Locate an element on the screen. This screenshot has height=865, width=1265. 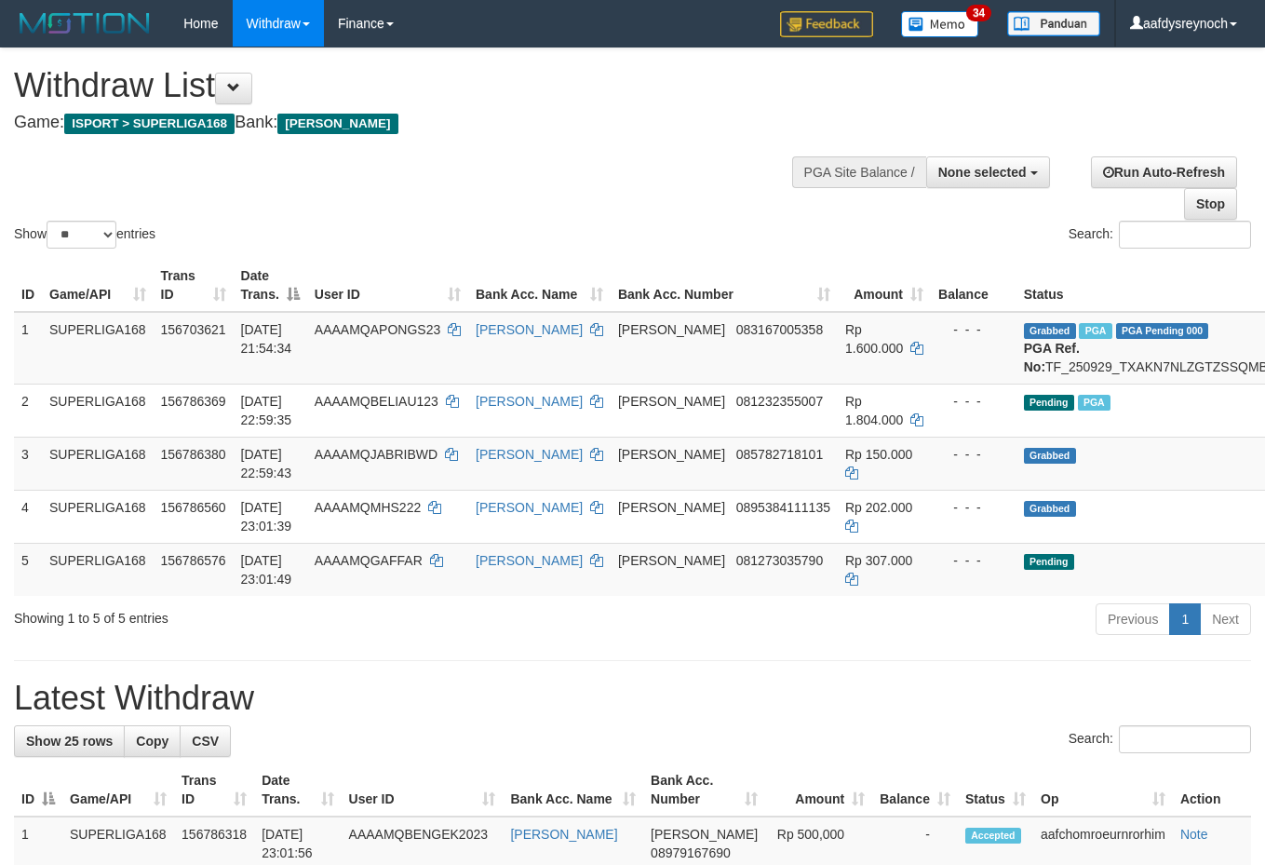
label: Search: is located at coordinates (1160, 739).